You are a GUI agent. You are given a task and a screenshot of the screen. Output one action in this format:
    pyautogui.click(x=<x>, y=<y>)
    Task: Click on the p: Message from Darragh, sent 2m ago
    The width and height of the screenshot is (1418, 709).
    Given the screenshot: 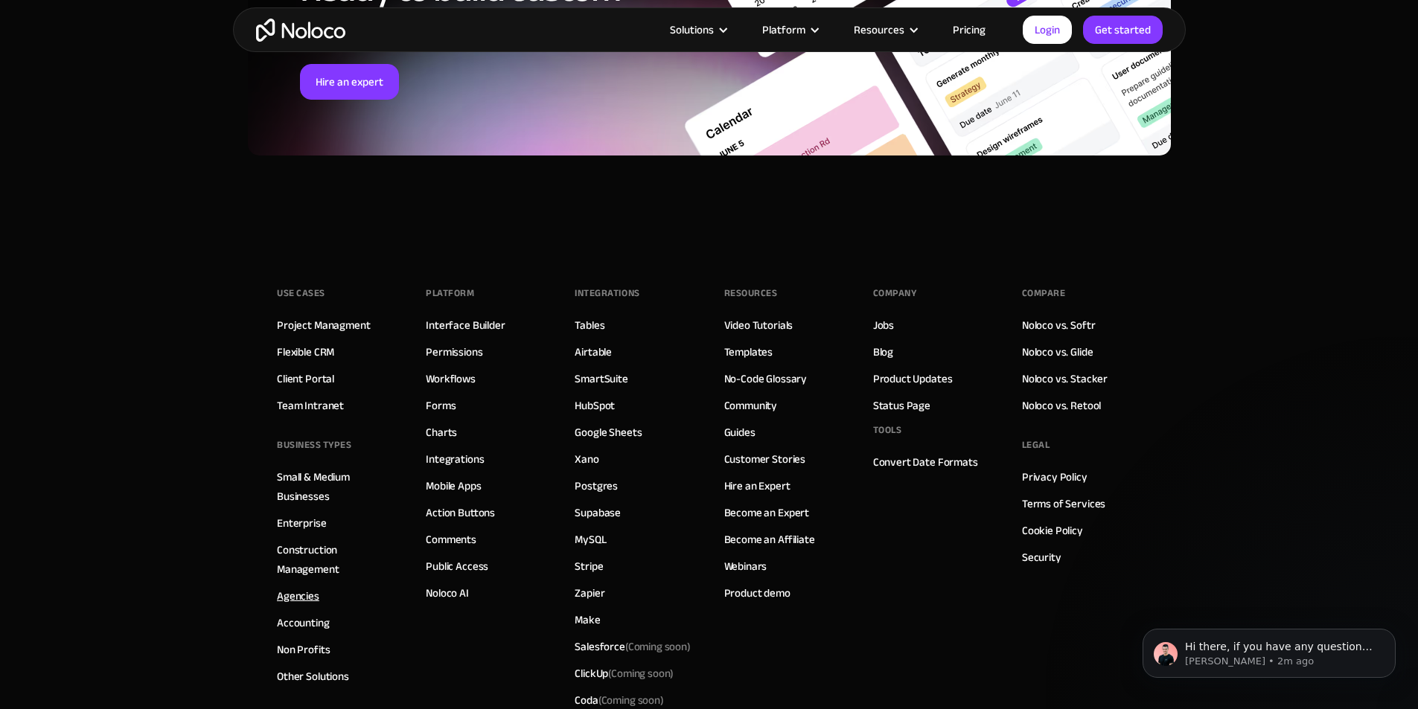 What is the action you would take?
    pyautogui.click(x=161, y=64)
    